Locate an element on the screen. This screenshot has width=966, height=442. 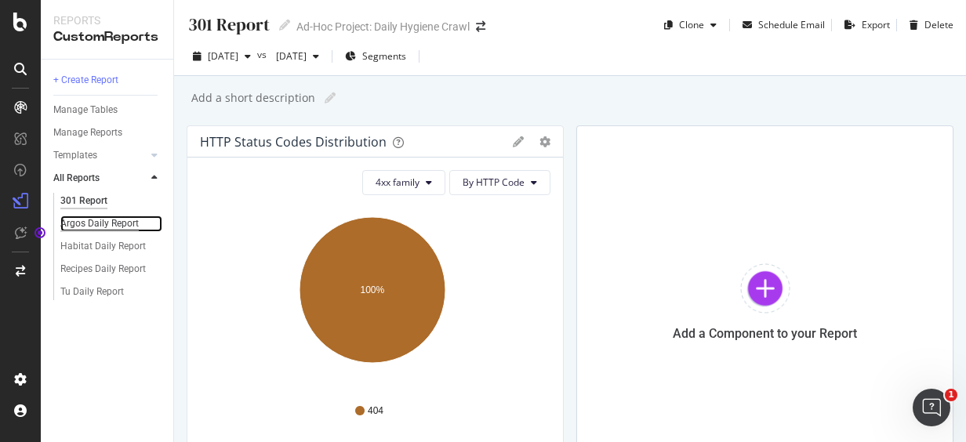
a: Templates is located at coordinates (100, 155).